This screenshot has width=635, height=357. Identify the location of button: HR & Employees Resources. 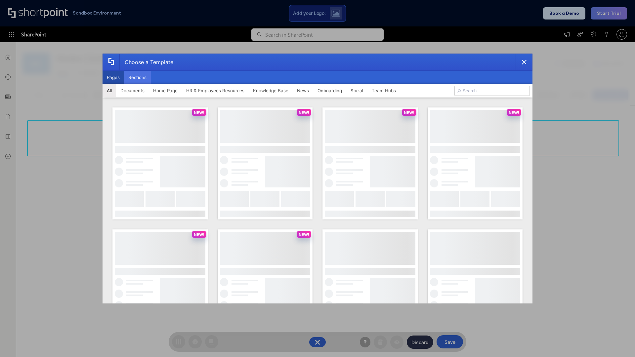
(215, 91).